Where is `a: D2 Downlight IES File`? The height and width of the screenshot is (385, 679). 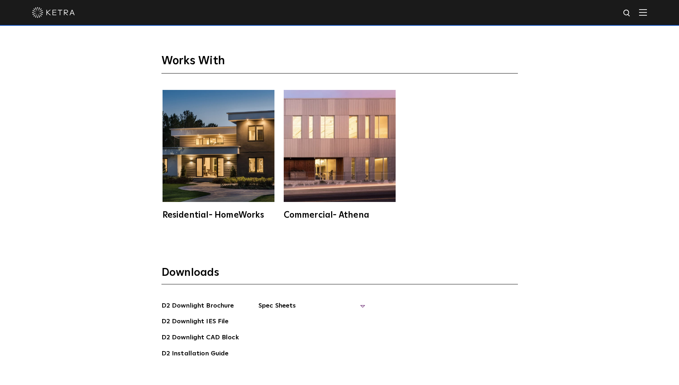
a: D2 Downlight IES File is located at coordinates (195, 322).